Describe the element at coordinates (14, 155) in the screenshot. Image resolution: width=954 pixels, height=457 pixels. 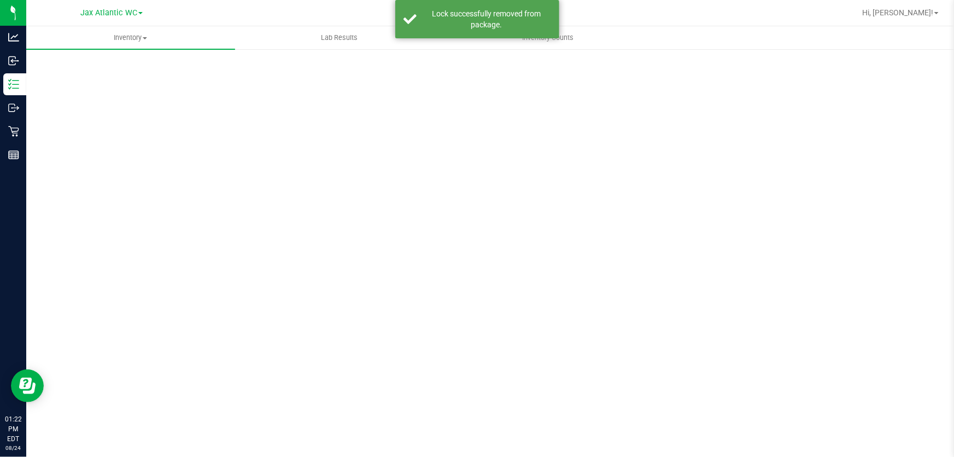
I see `inline-svg: Reports` at that location.